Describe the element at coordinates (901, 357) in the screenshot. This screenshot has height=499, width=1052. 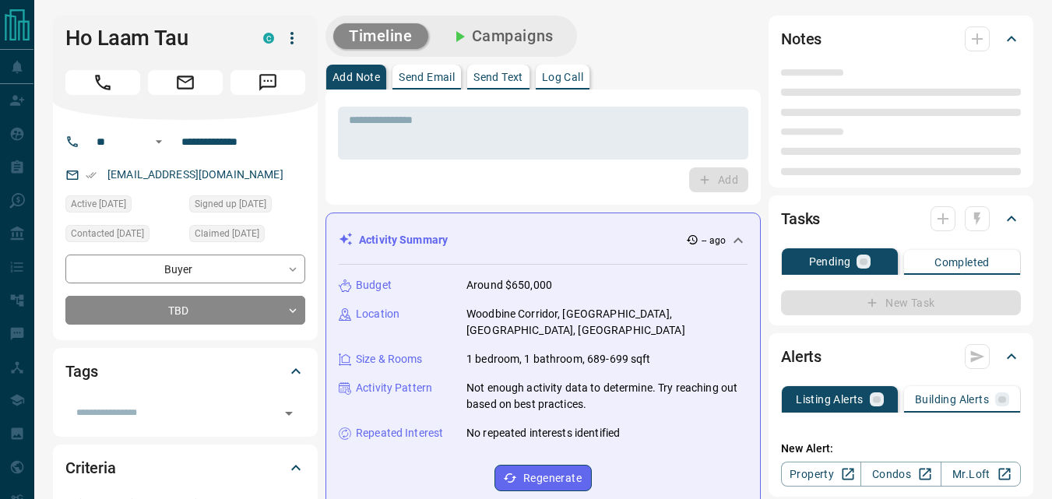
I see `div: Alerts` at that location.